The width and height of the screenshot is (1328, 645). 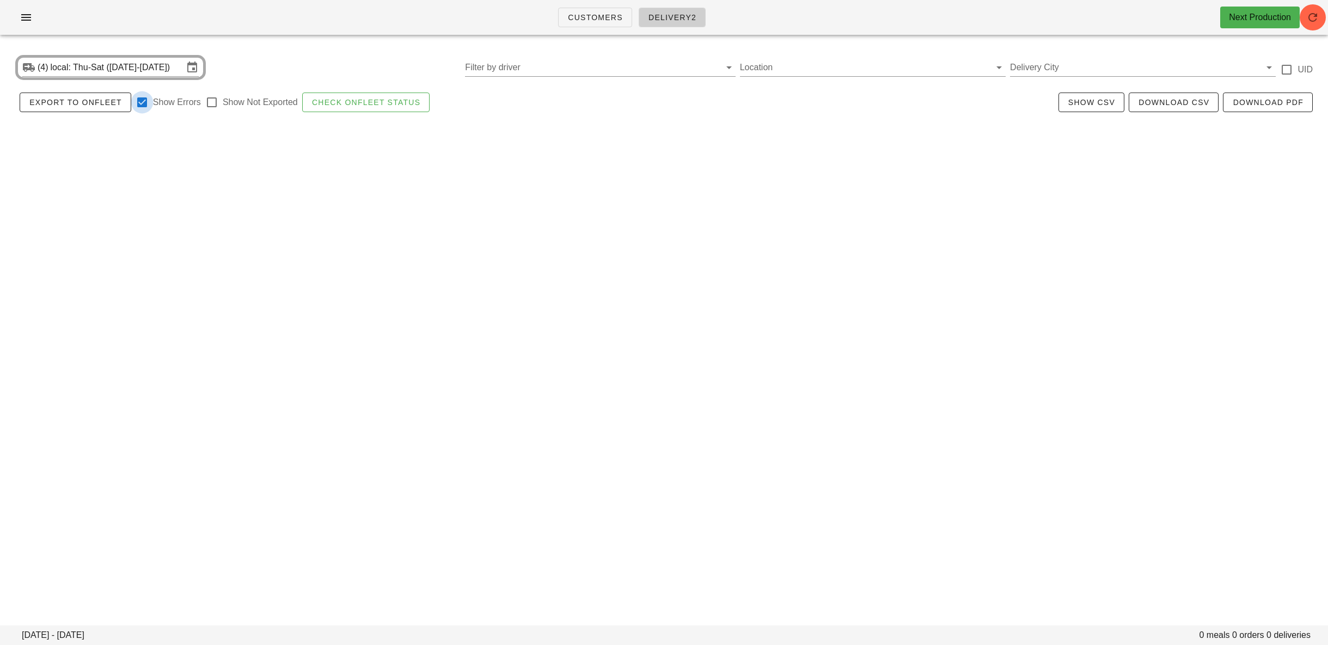 What do you see at coordinates (366, 102) in the screenshot?
I see `button: Check Onfleet Status` at bounding box center [366, 102].